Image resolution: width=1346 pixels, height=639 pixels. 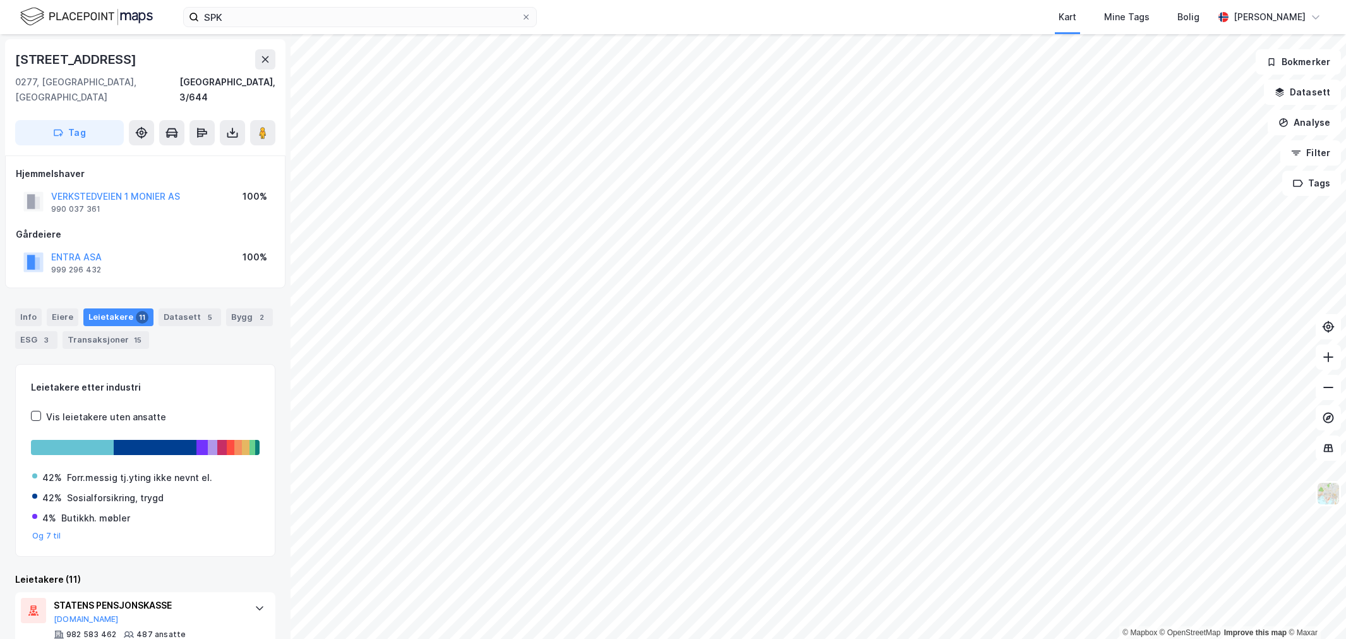 I want to click on div: Butikkh. møbler, so click(x=95, y=518).